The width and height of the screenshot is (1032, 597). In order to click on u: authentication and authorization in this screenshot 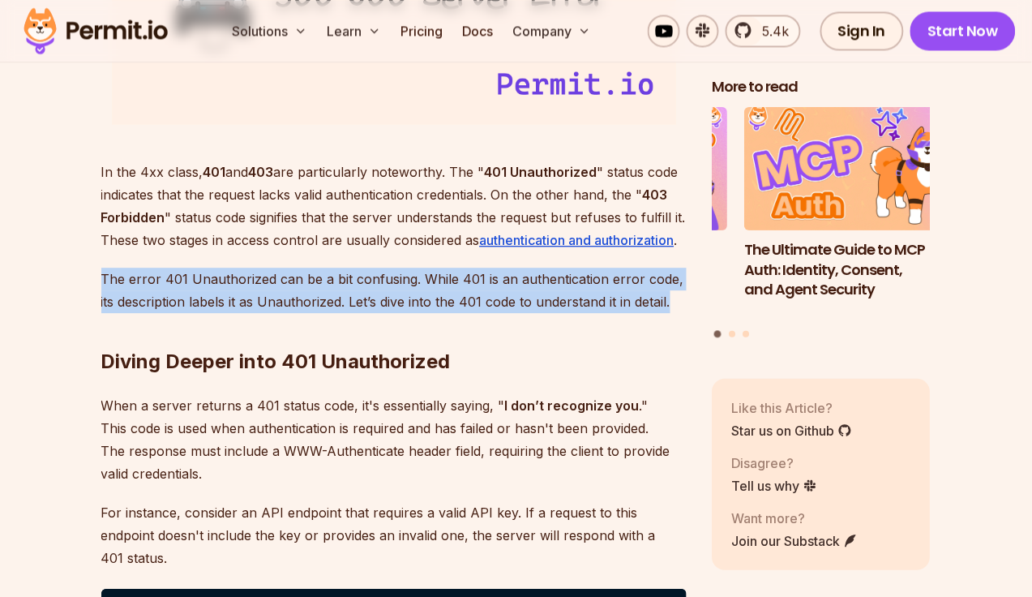, I will do `click(577, 240)`.